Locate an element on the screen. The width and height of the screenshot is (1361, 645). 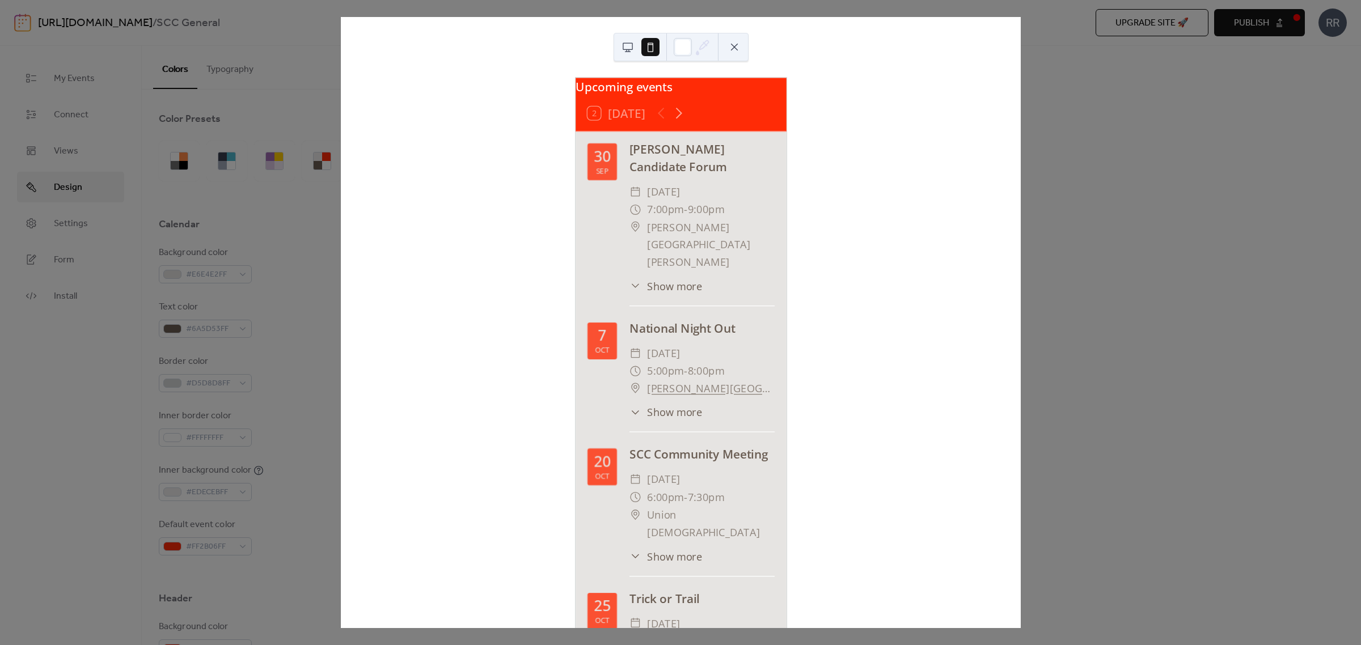
span: 6:00pm is located at coordinates (665, 497).